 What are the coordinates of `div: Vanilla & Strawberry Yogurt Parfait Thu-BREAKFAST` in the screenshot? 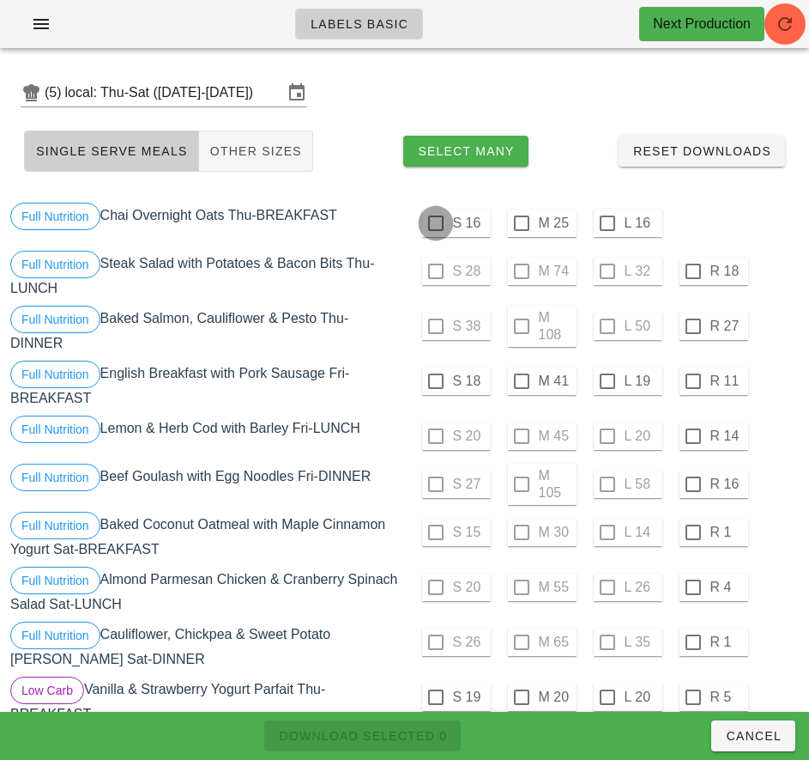 It's located at (206, 700).